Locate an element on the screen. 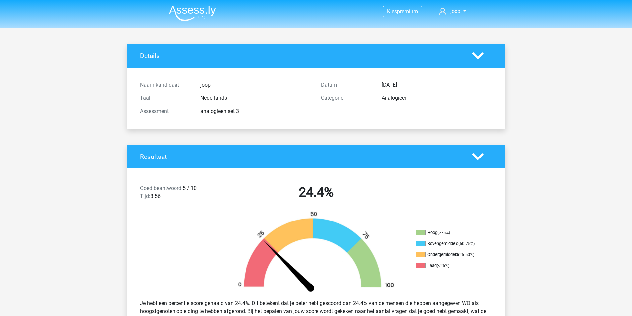 The height and width of the screenshot is (316, 632). div: (50-75%) is located at coordinates (466, 243).